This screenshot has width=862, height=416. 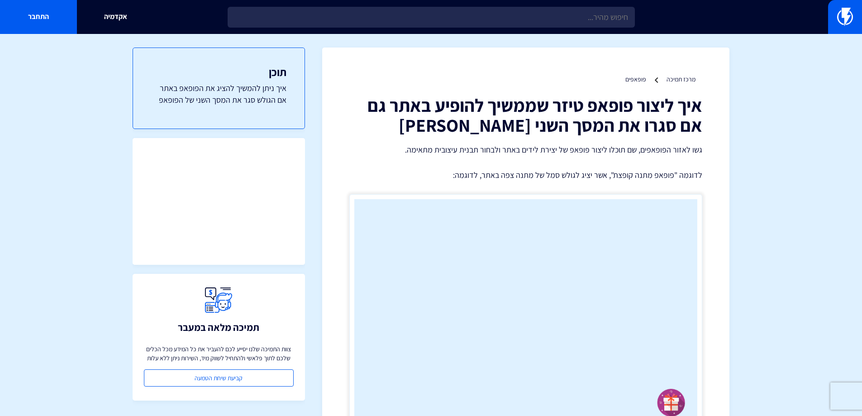 What do you see at coordinates (526, 150) in the screenshot?
I see `p: גשו לאזור הפופאפים, שם תוכלו ליצור פופאפ של יצירת לידים באתר ולבחור תבנית עיצובית מתאימה.` at bounding box center [526, 150].